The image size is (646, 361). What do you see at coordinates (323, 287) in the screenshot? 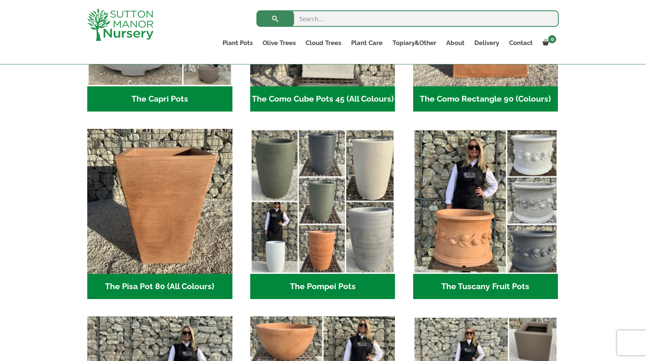
I see `h2: The Pompei Pots` at bounding box center [323, 287].